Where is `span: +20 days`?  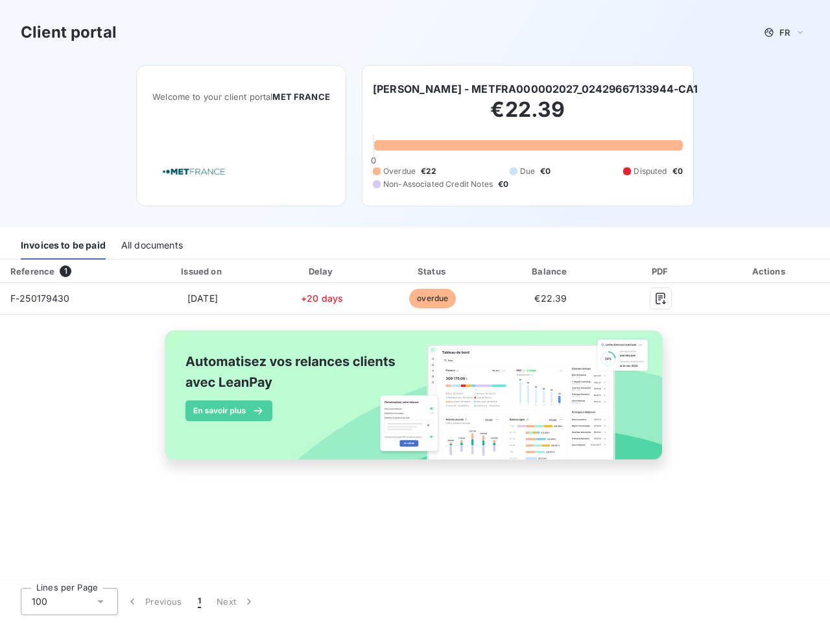
span: +20 days is located at coordinates (322, 298).